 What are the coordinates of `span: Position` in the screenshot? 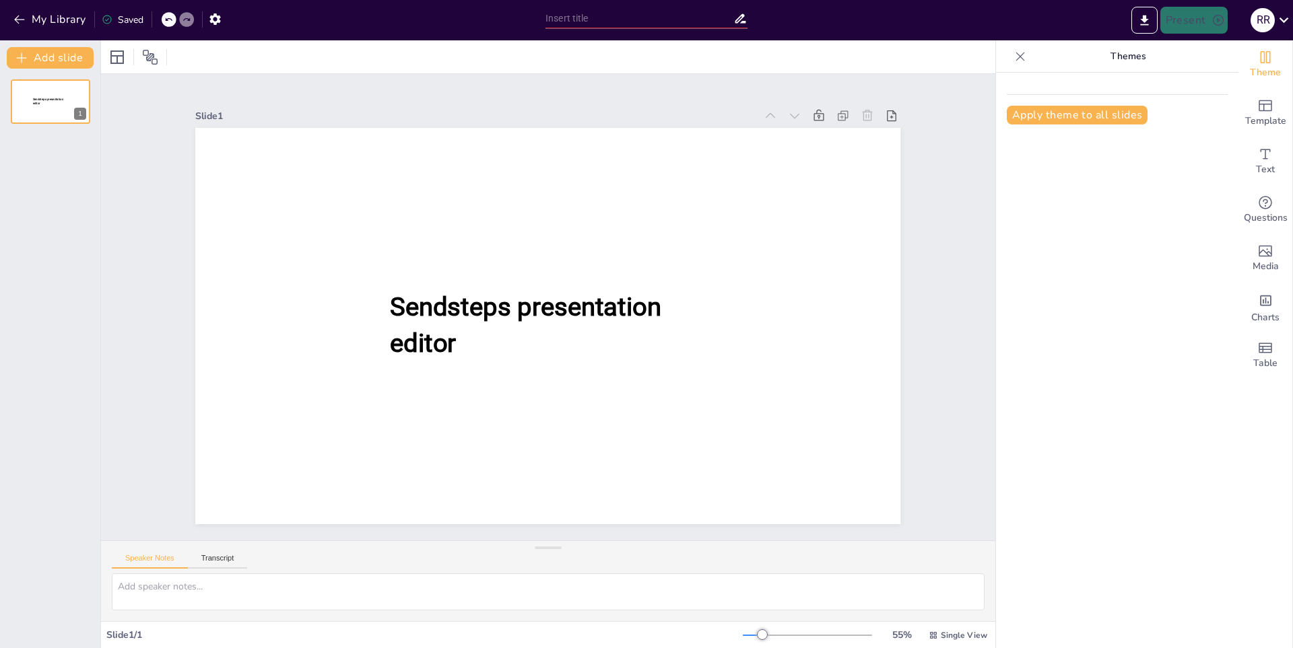 It's located at (150, 57).